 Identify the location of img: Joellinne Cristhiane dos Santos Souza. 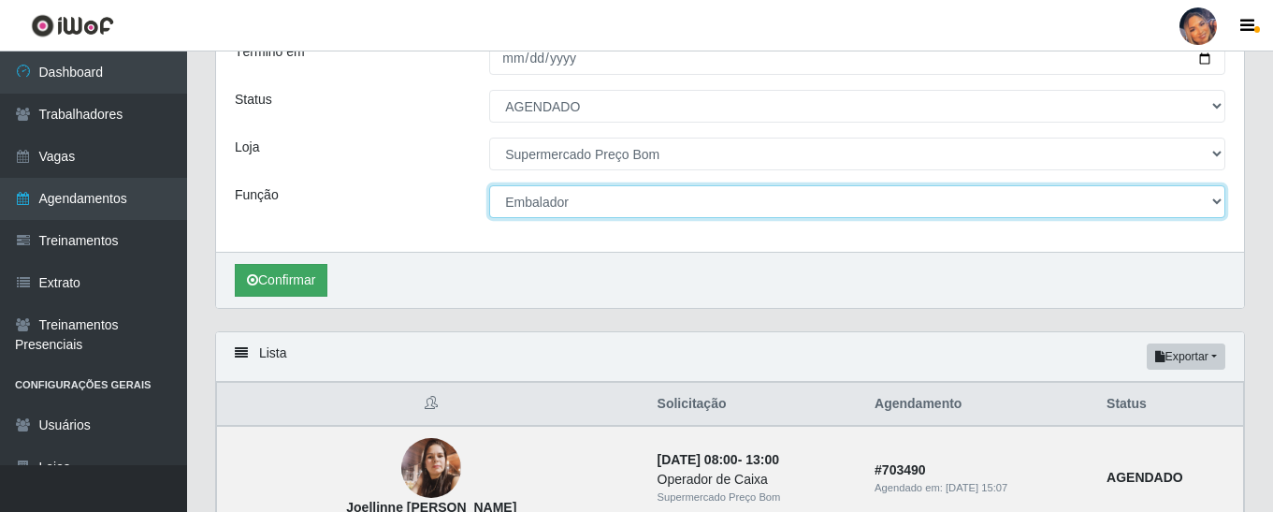
(431, 468).